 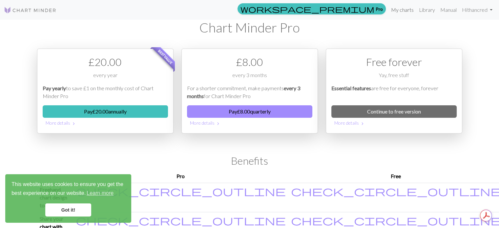 I want to click on div: £ 8.00, so click(x=250, y=62).